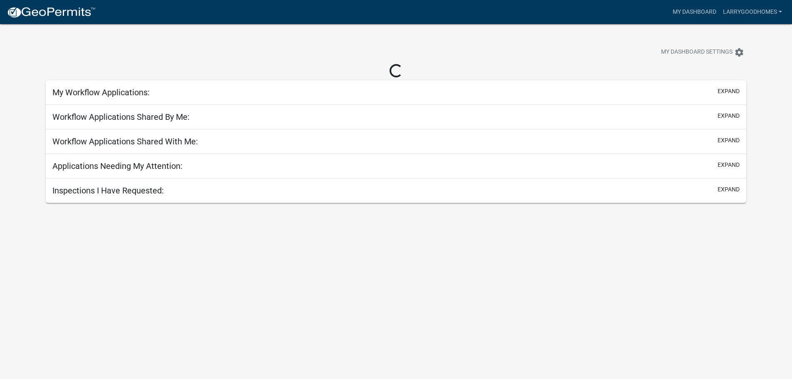  What do you see at coordinates (121, 117) in the screenshot?
I see `h5: Workflow Applications Shared By Me:` at bounding box center [121, 117].